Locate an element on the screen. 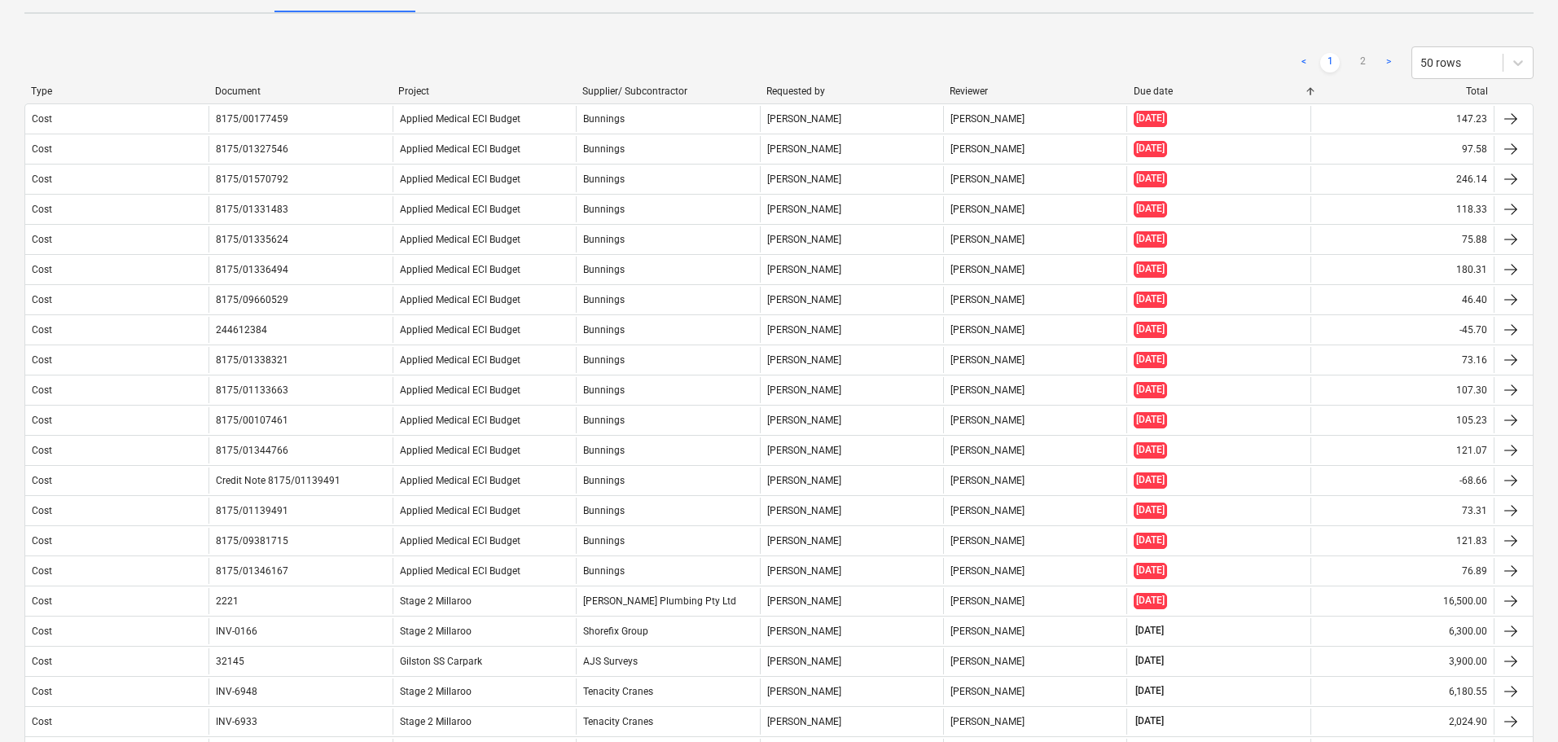 The width and height of the screenshot is (1558, 742). div: INV-6948 is located at coordinates (236, 691).